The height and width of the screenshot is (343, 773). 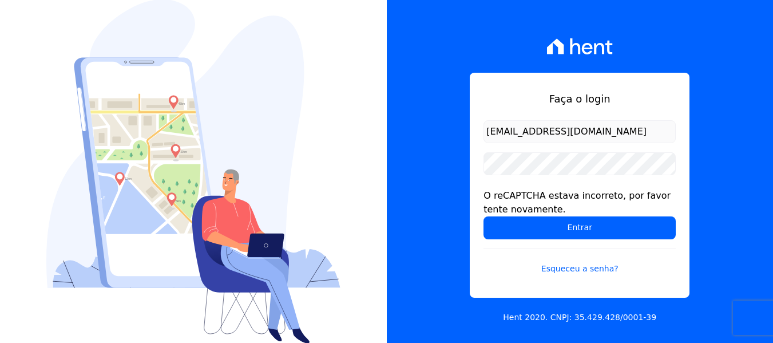 What do you see at coordinates (579, 317) in the screenshot?
I see `p: Hent 2020. CNPJ: 35.429.428/0001-39` at bounding box center [579, 317].